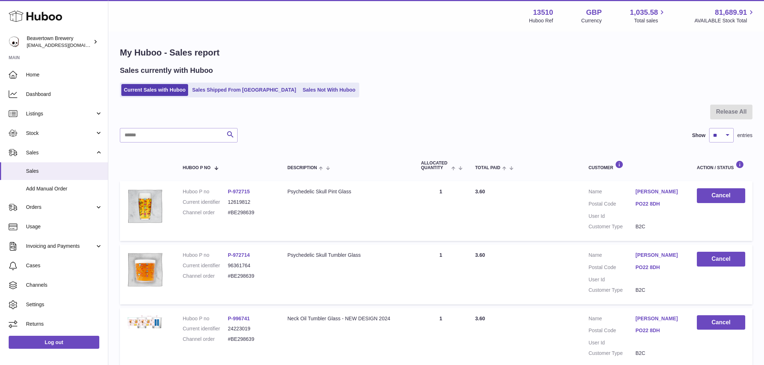 The image size is (764, 365). Describe the element at coordinates (636, 165) in the screenshot. I see `div: Customer` at that location.